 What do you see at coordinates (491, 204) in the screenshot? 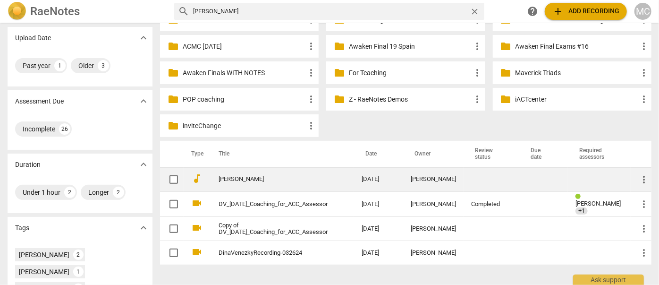
I see `div: Completed` at bounding box center [491, 204].